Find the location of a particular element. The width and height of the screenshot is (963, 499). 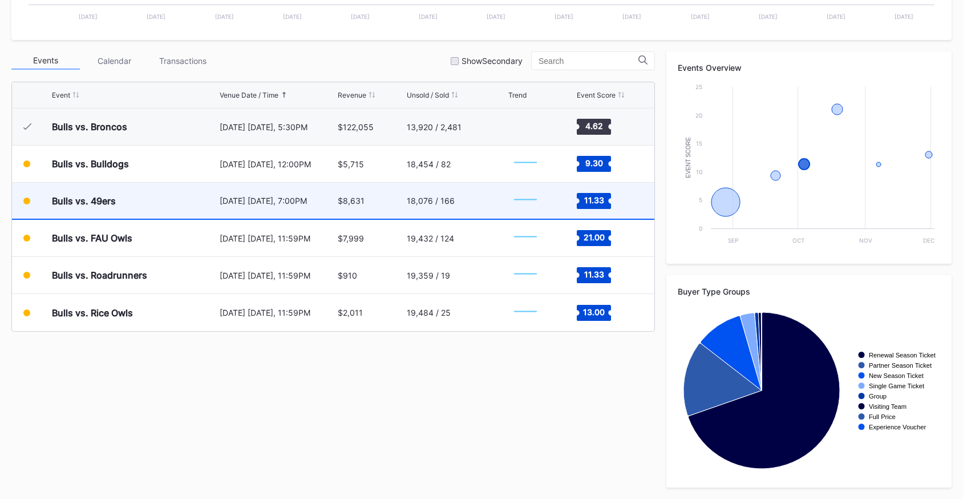

div: Bulls vs. 49ers is located at coordinates (84, 201).